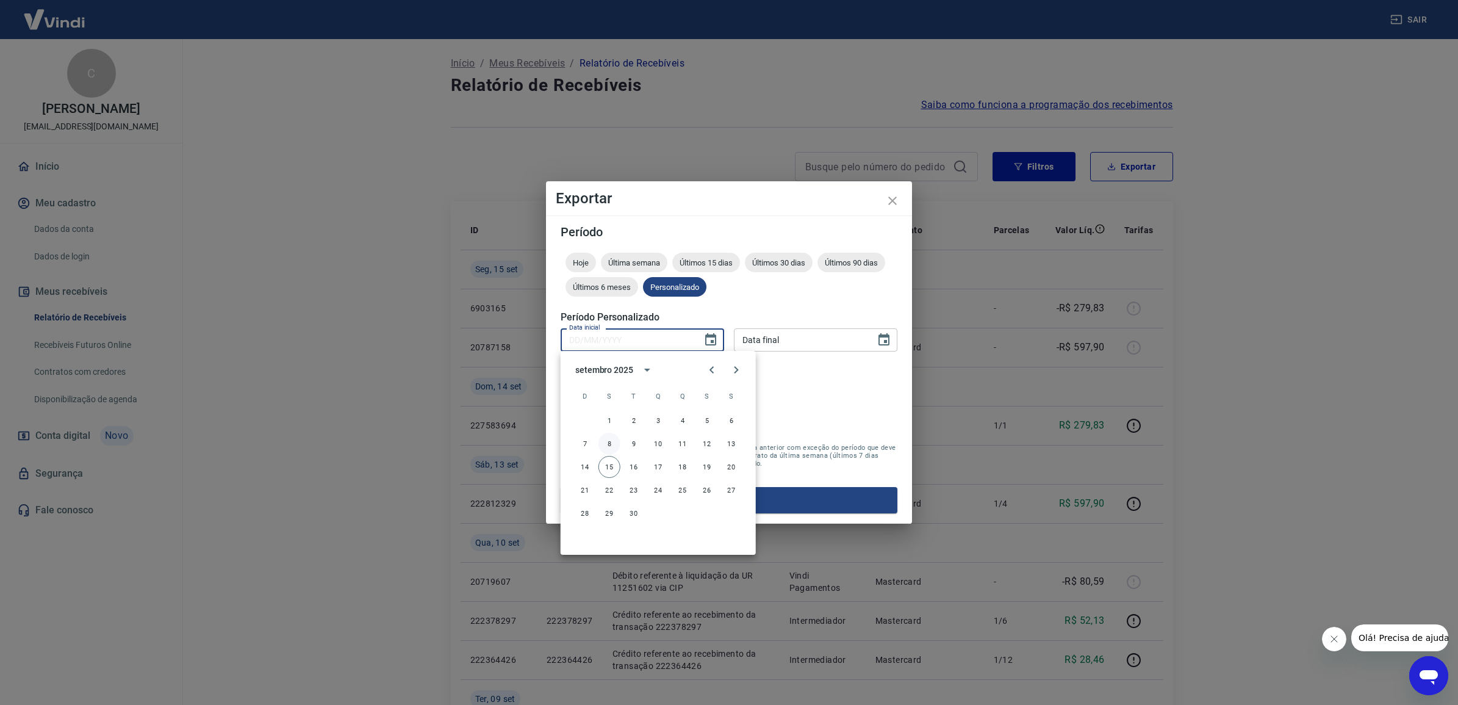 The width and height of the screenshot is (1458, 705). Describe the element at coordinates (634, 490) in the screenshot. I see `button: 23` at that location.